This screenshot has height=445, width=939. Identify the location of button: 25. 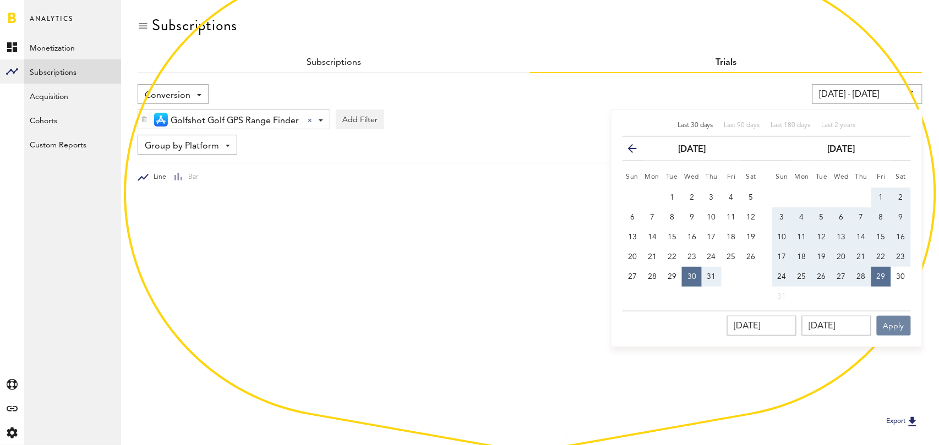
(732, 257).